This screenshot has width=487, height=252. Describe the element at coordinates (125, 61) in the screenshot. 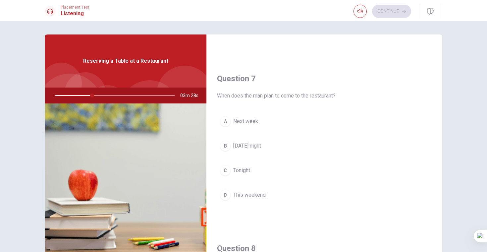

I see `span: Reserving a Table at a Restaurant` at that location.